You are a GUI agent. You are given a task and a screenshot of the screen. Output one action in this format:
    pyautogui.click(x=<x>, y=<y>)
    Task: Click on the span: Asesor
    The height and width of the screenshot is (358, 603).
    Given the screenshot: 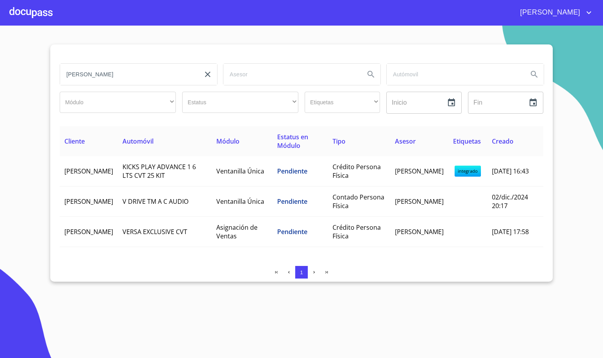 What is the action you would take?
    pyautogui.click(x=405, y=141)
    